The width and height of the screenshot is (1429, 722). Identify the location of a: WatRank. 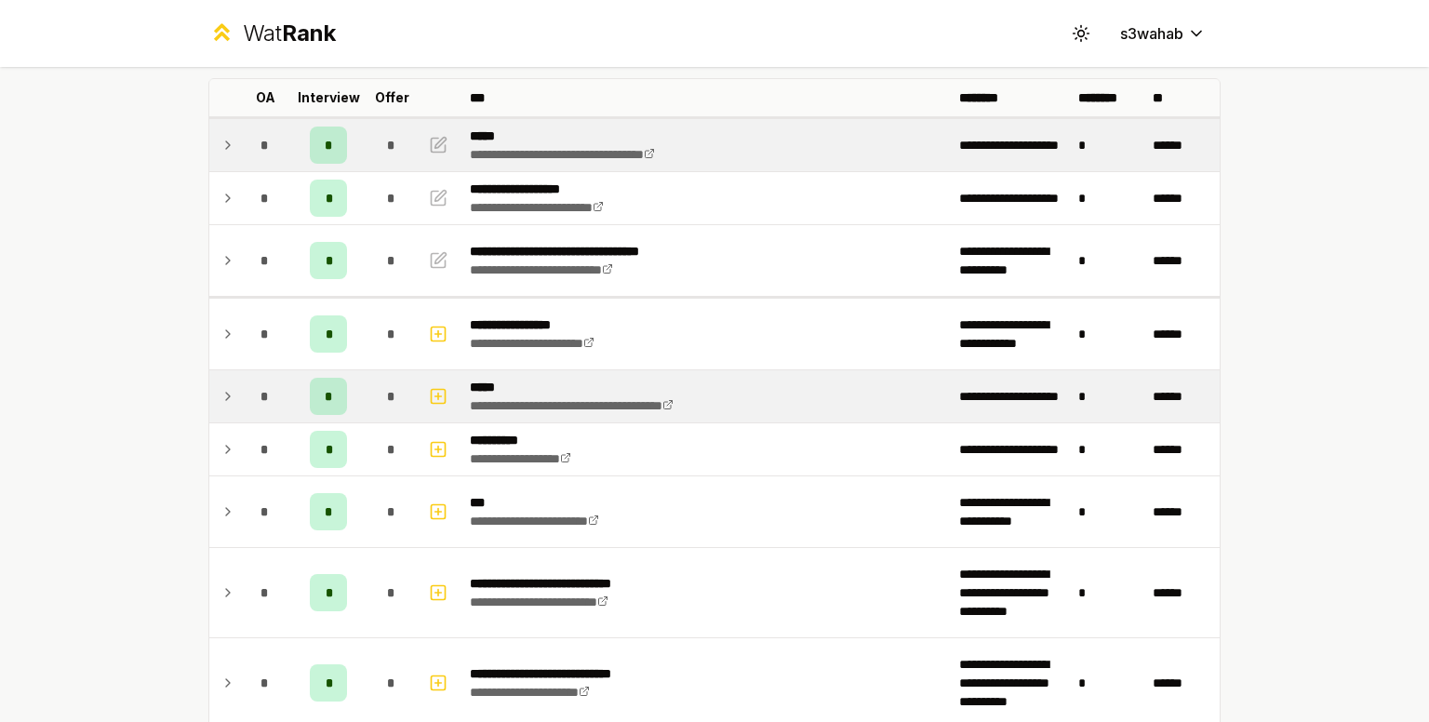
(272, 33).